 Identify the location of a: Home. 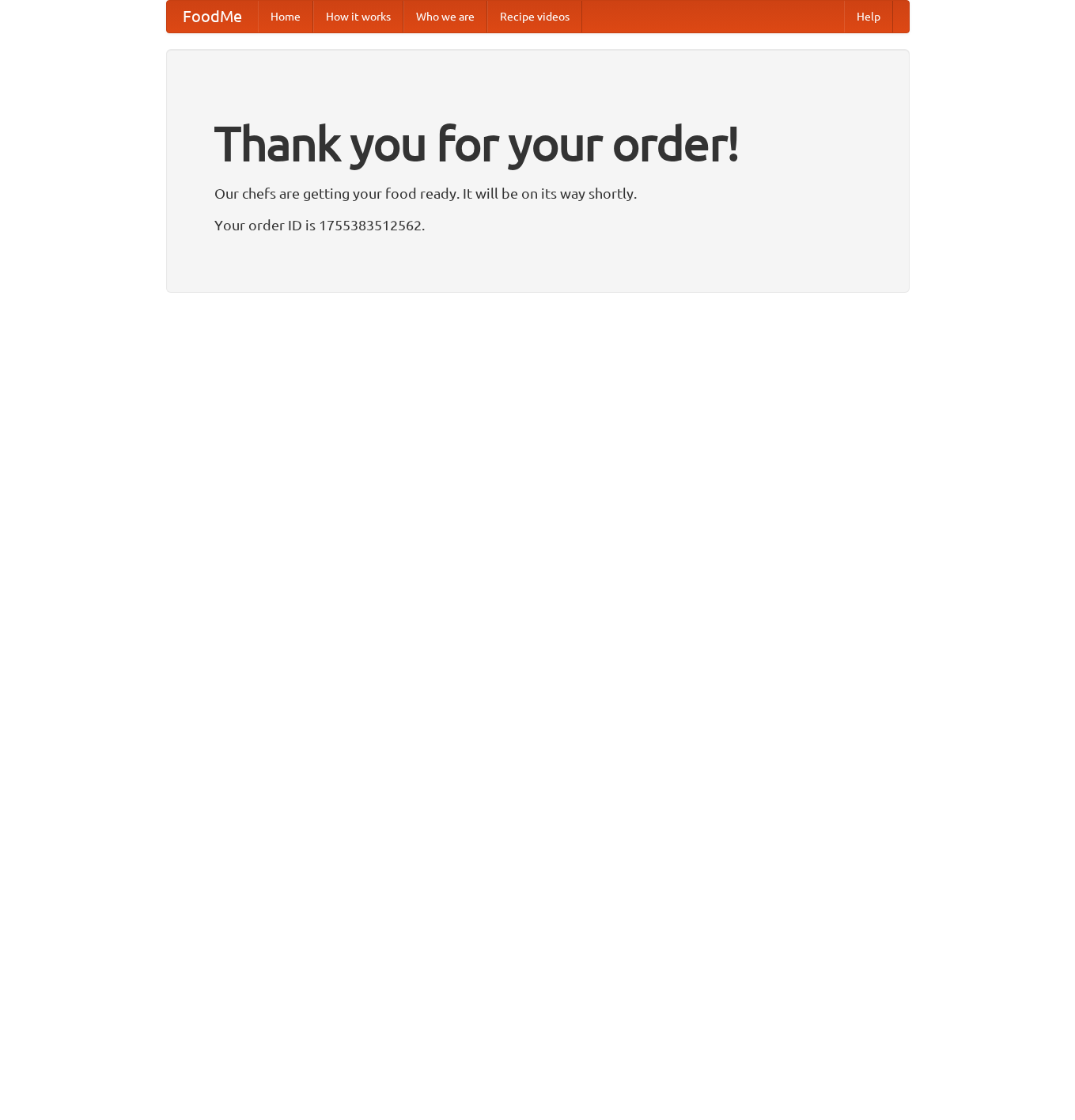
(285, 17).